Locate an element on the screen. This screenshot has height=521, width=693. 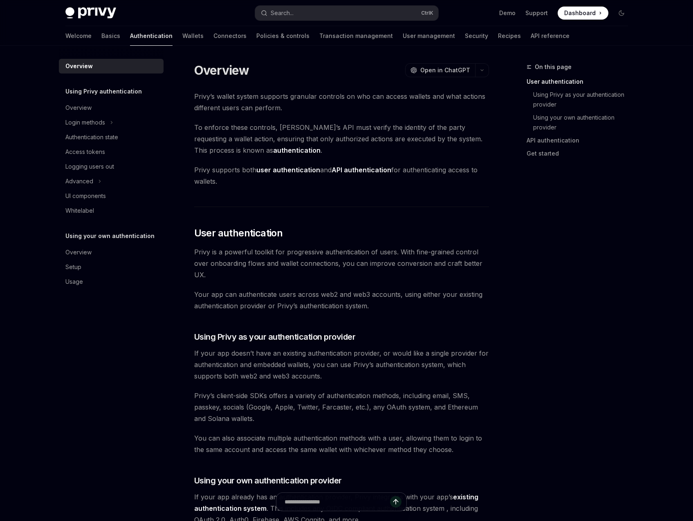
strong: authentication is located at coordinates (297, 150).